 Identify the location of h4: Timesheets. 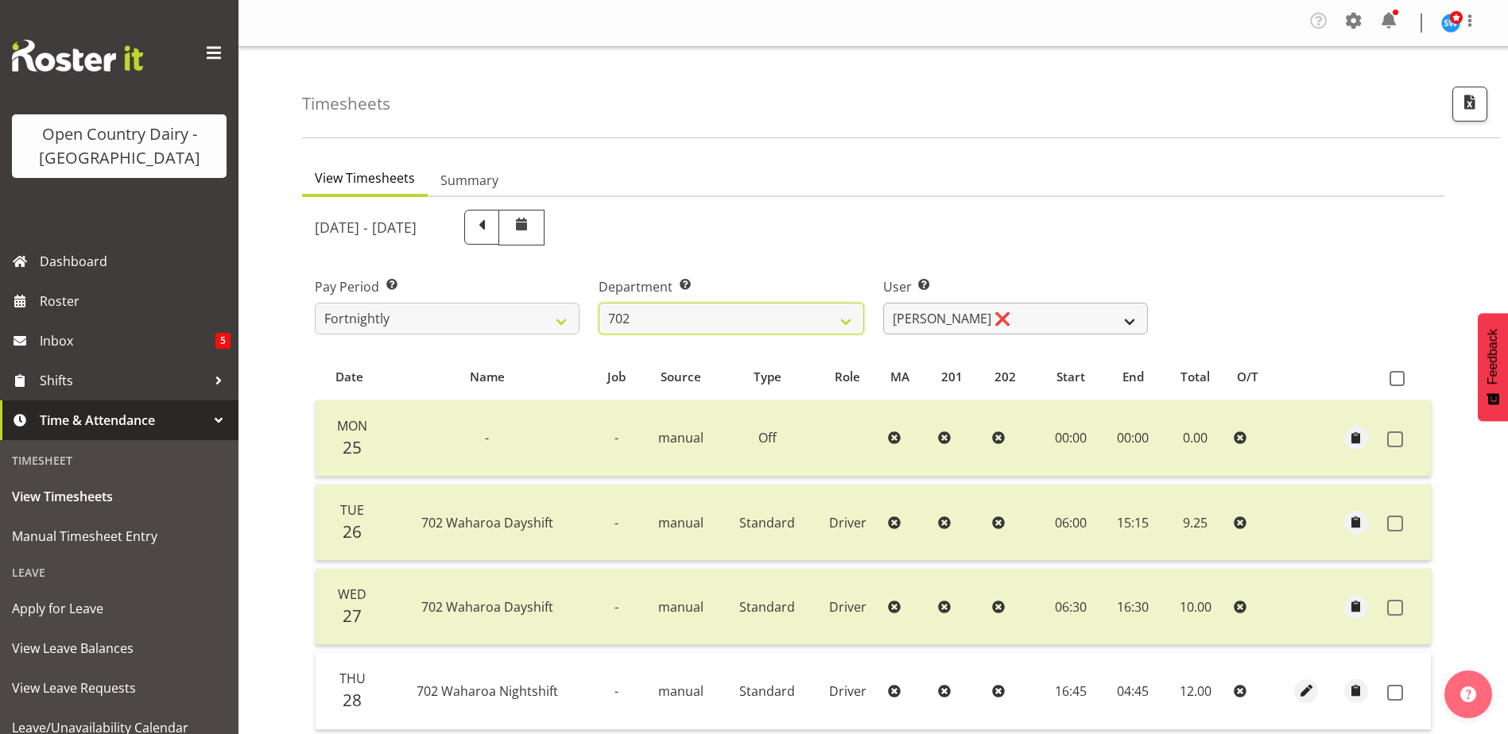
(346, 103).